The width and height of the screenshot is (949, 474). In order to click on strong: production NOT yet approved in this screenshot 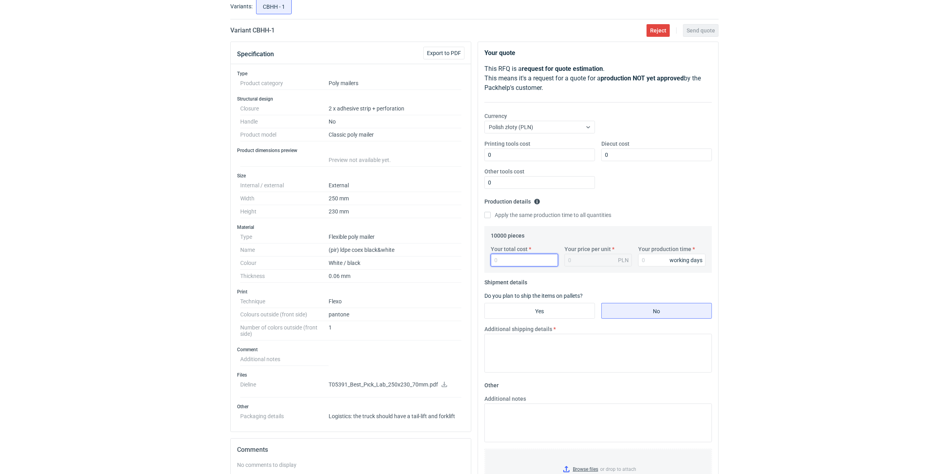, I will do `click(642, 78)`.